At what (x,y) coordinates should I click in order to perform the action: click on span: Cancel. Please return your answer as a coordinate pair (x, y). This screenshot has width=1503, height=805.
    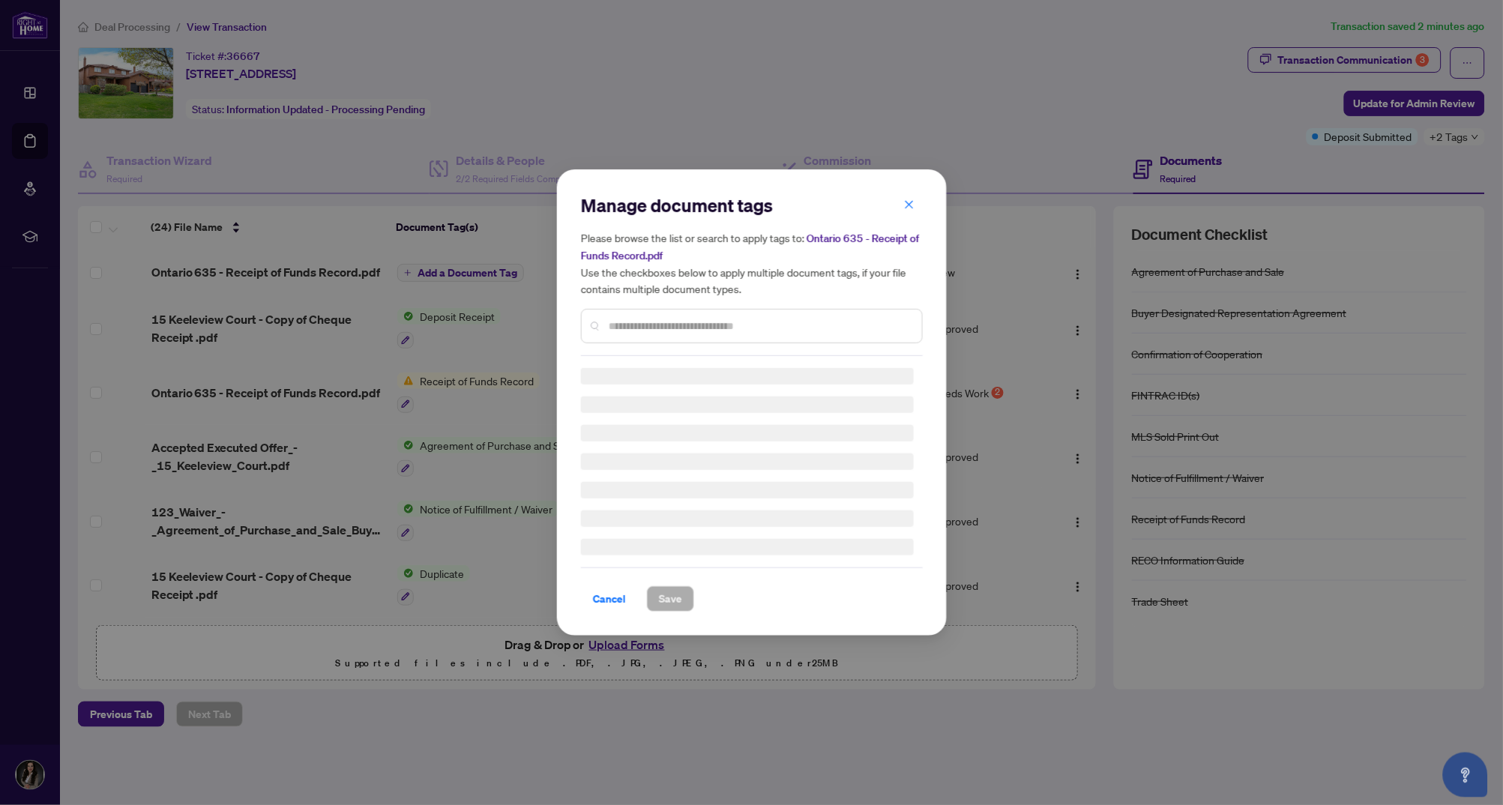
    Looking at the image, I should click on (609, 599).